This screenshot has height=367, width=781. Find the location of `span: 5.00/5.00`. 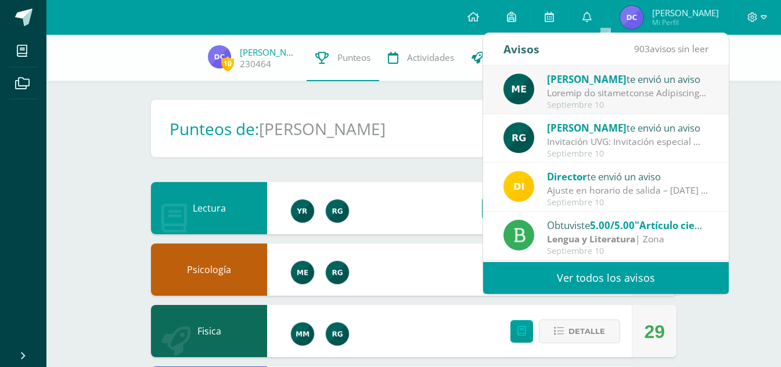

span: 5.00/5.00 is located at coordinates (612, 225).